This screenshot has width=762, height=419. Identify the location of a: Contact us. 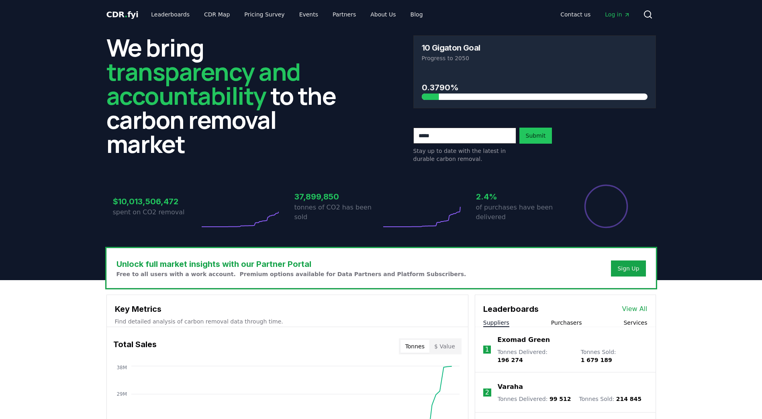
(575, 14).